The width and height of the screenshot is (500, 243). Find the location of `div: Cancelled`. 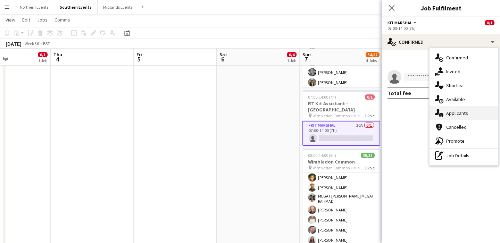

div: Cancelled is located at coordinates (464, 127).